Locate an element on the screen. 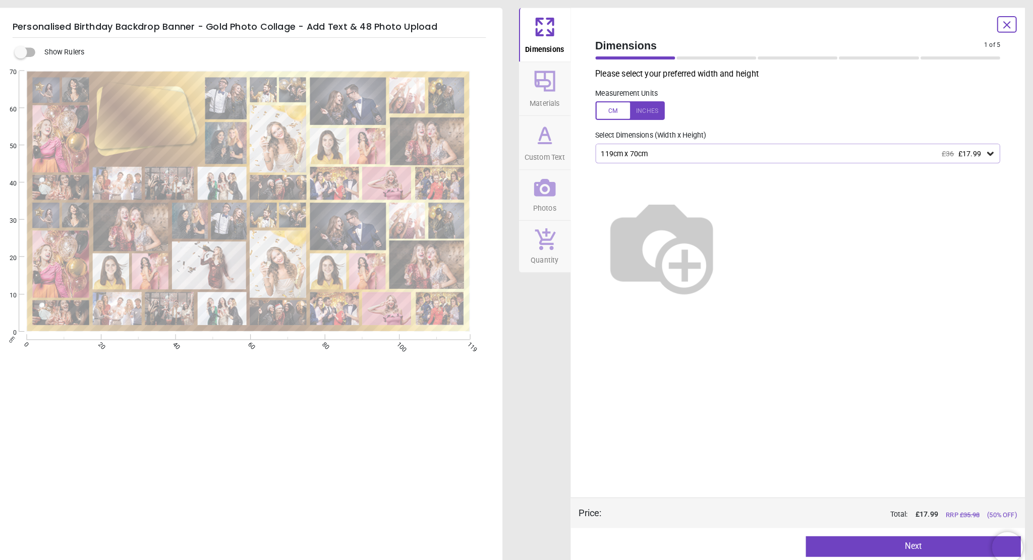 The image size is (1033, 560). span: Quantity is located at coordinates (556, 252).